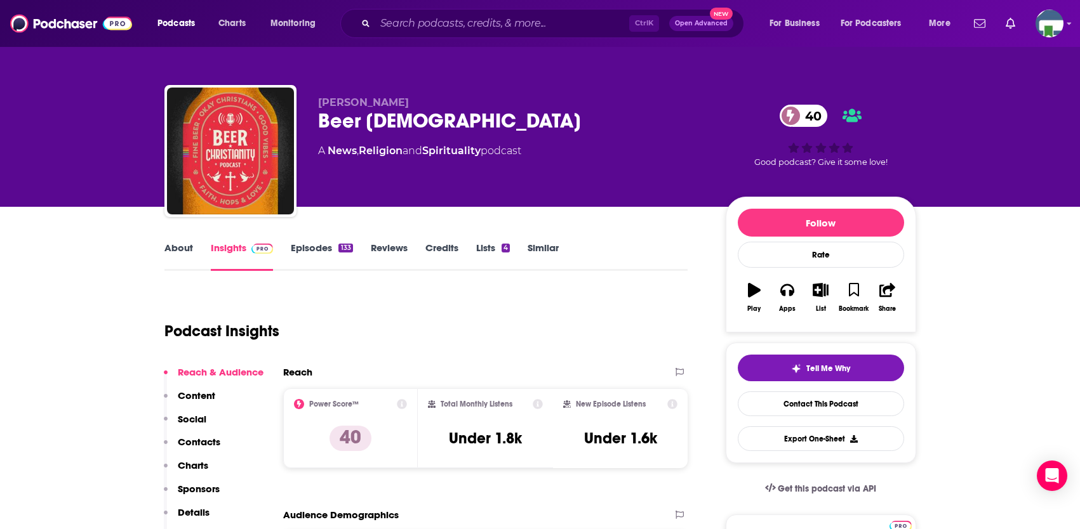  I want to click on span: Tell Me Why, so click(828, 369).